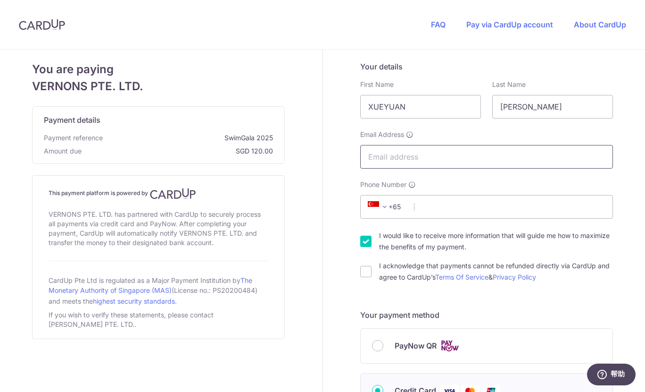 This screenshot has width=645, height=392. I want to click on div: CardUp Pte Ltd is regulated as a Major Payment Institution by (License no.: PS20200484) and meets..., so click(159, 290).